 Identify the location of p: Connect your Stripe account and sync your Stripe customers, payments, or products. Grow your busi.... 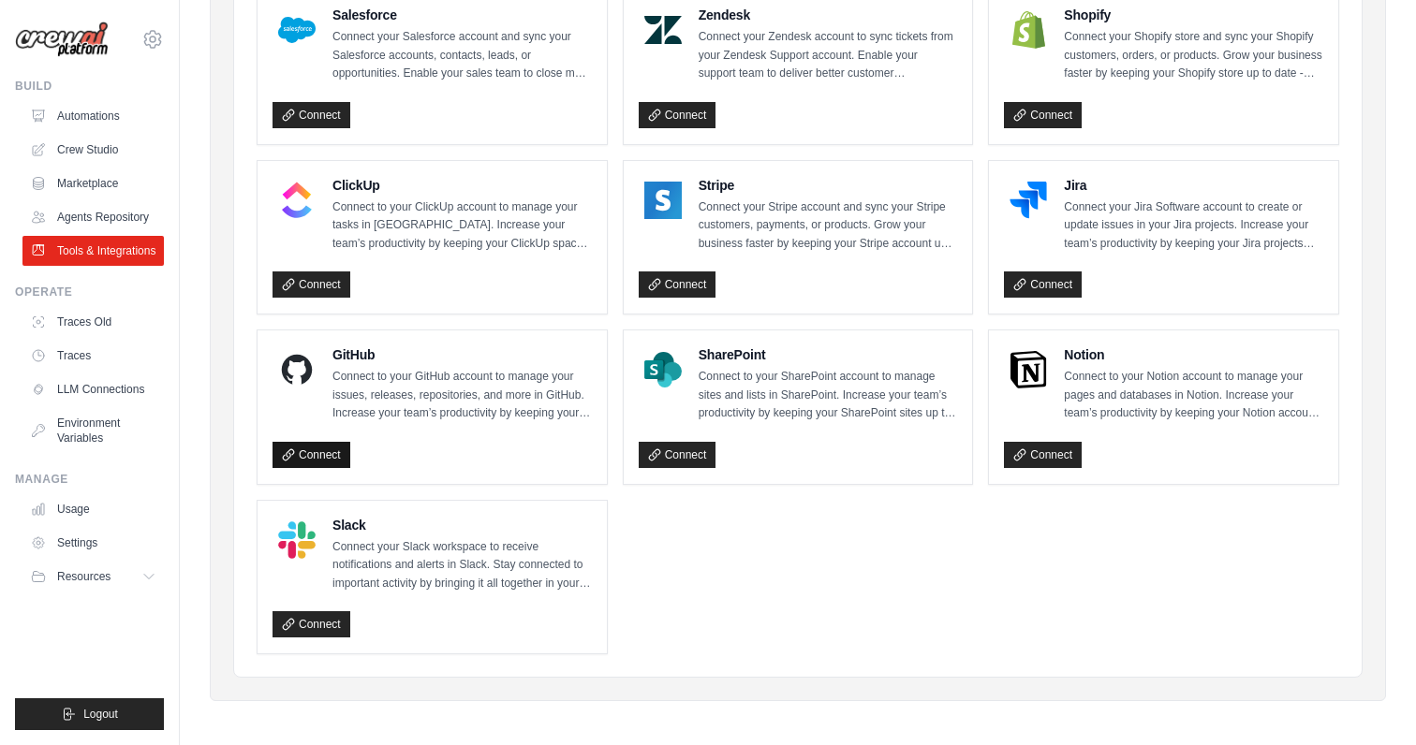
(828, 226).